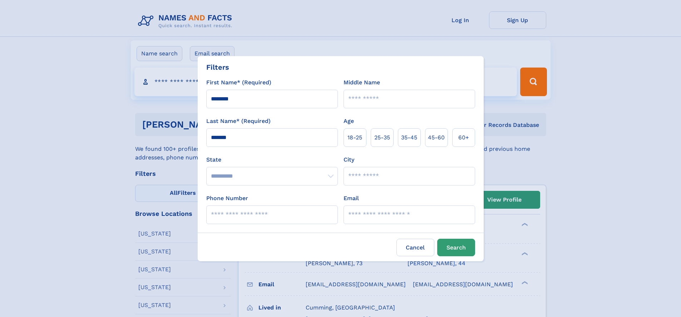 The height and width of the screenshot is (317, 681). I want to click on label: Phone Number, so click(227, 198).